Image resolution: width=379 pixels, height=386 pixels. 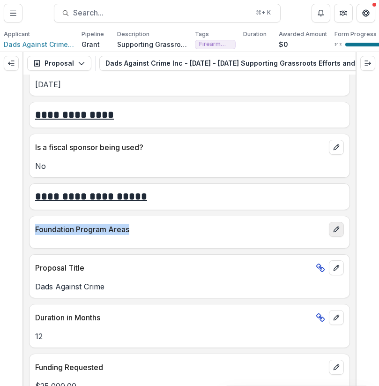 What do you see at coordinates (39, 44) in the screenshot?
I see `span: Dads Against Crime Inc` at bounding box center [39, 44].